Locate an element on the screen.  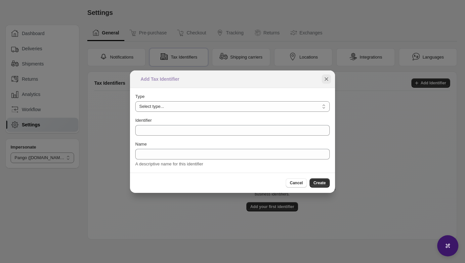
span: Cancel is located at coordinates (296, 183).